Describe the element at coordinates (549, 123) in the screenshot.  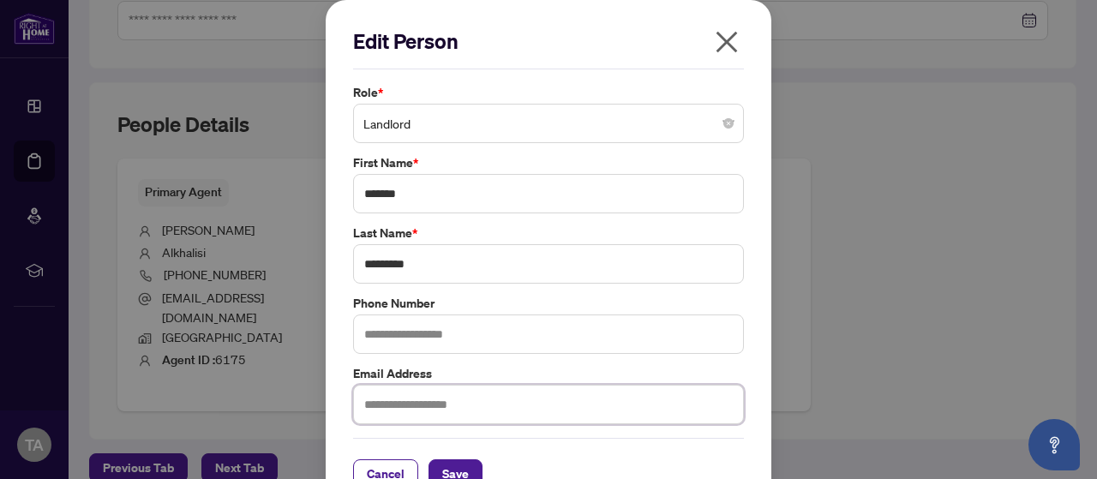
I see `span: Landlord` at that location.